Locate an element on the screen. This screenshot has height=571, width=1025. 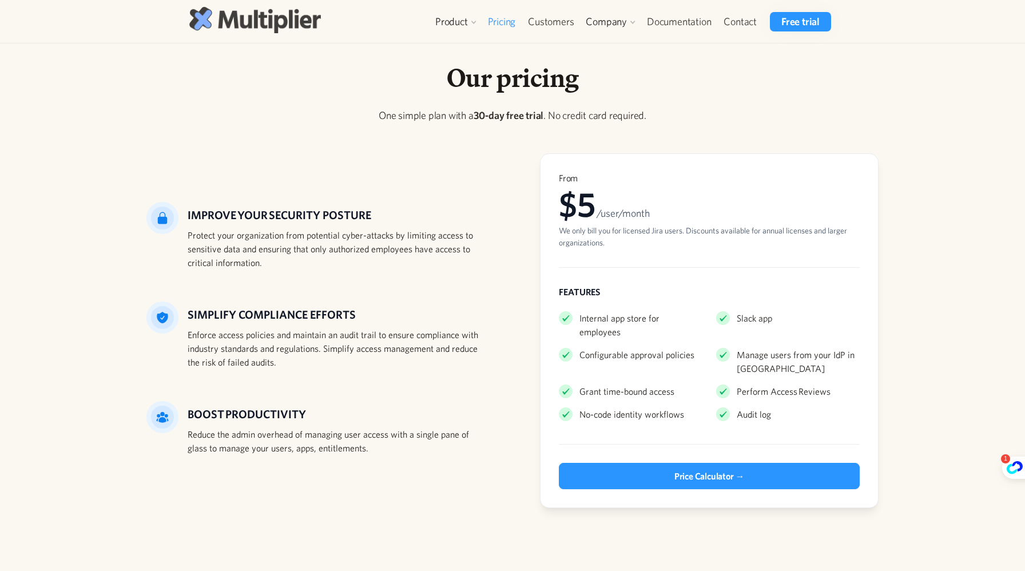
a: Pricing is located at coordinates (502, 22).